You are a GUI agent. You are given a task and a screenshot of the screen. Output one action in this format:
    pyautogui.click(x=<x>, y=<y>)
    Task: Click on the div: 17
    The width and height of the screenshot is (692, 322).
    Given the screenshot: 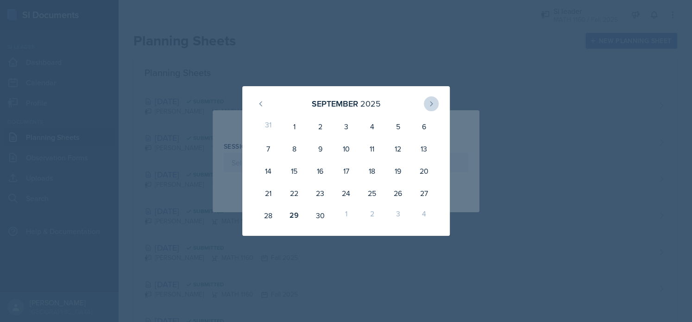 What is the action you would take?
    pyautogui.click(x=346, y=171)
    